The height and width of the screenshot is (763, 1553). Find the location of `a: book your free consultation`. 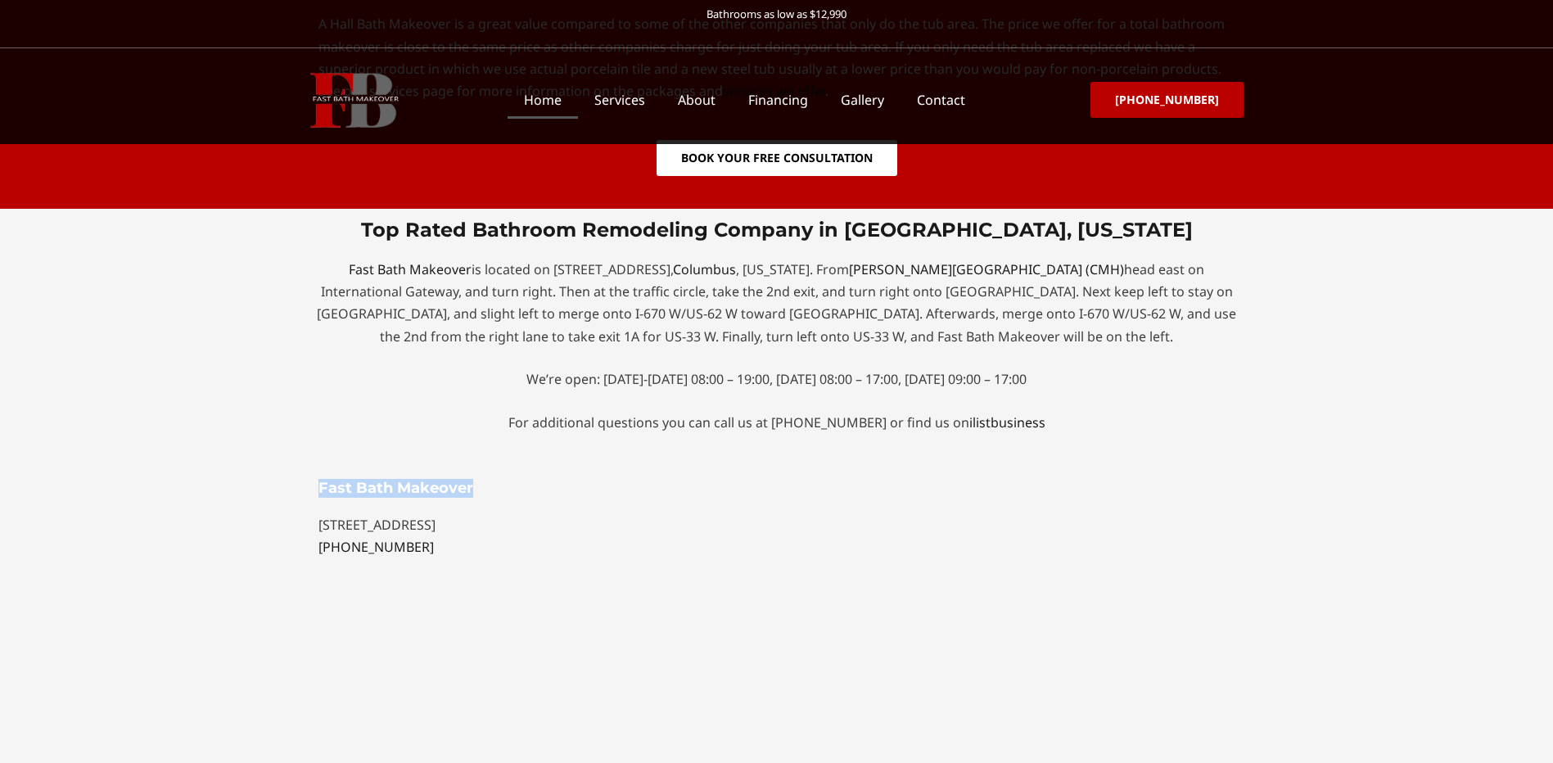

a: book your free consultation is located at coordinates (777, 158).